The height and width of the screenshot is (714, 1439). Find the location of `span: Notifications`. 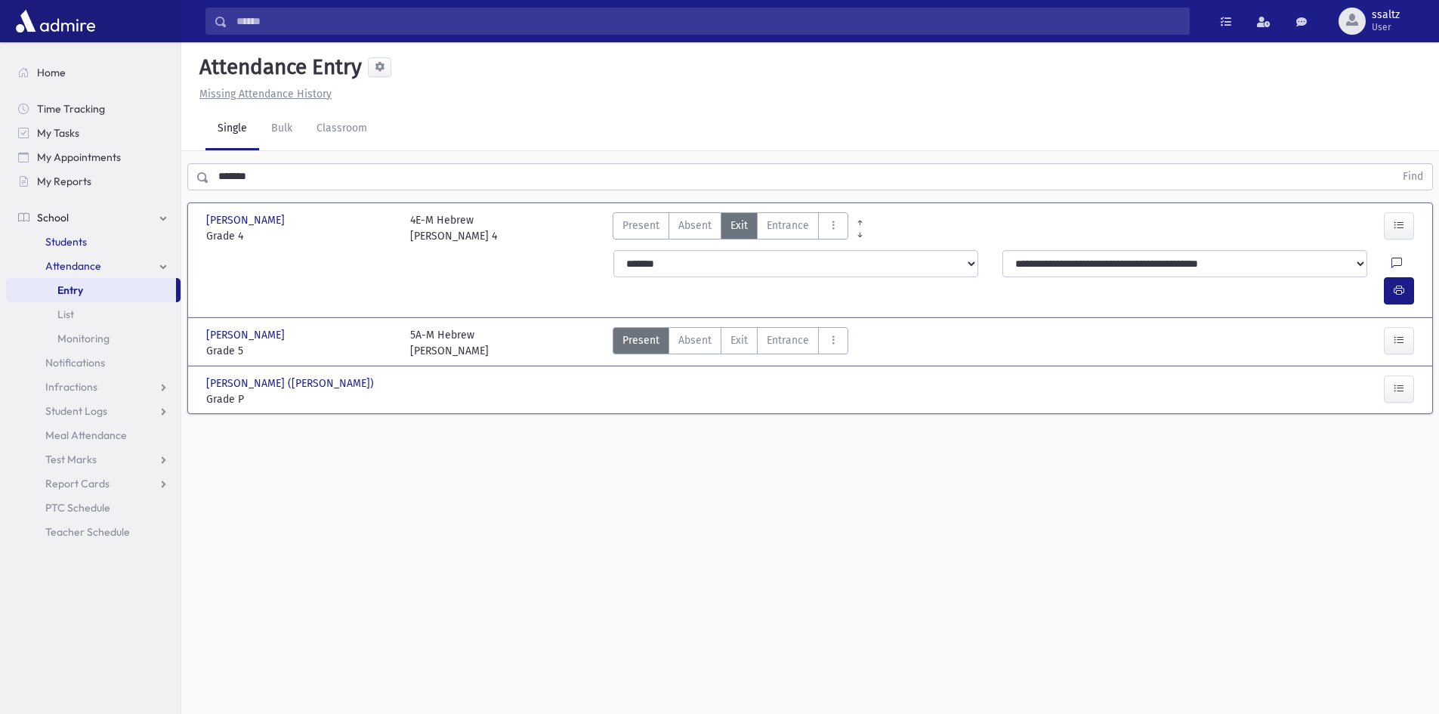

span: Notifications is located at coordinates (75, 363).